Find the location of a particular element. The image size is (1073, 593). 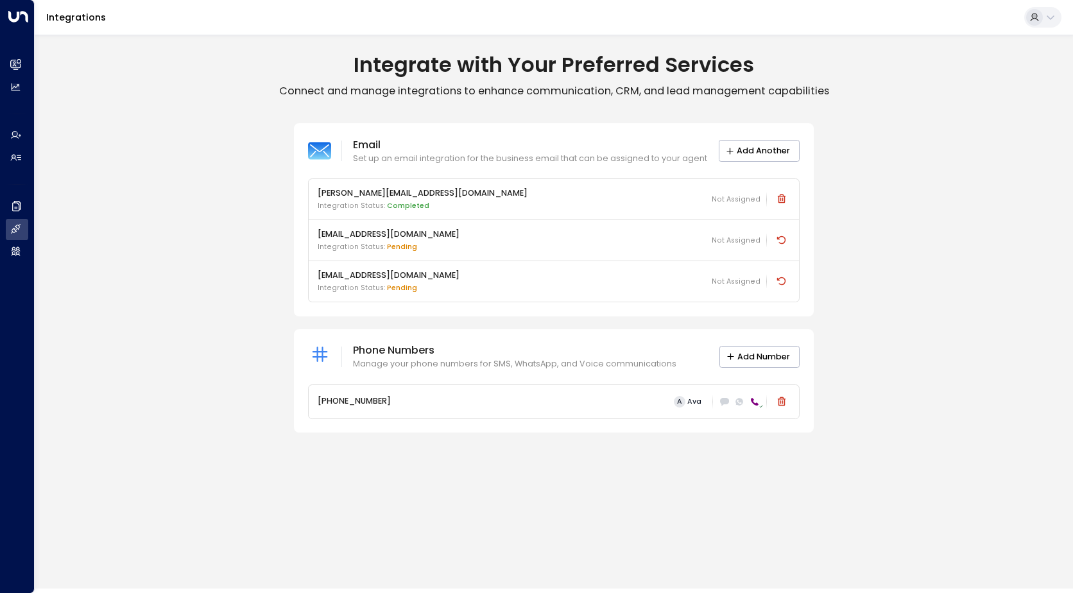

div: VOICE (Active) is located at coordinates (754, 401).